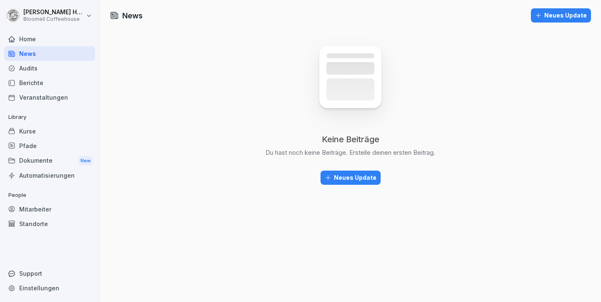 The image size is (601, 302). I want to click on div: Audits, so click(50, 68).